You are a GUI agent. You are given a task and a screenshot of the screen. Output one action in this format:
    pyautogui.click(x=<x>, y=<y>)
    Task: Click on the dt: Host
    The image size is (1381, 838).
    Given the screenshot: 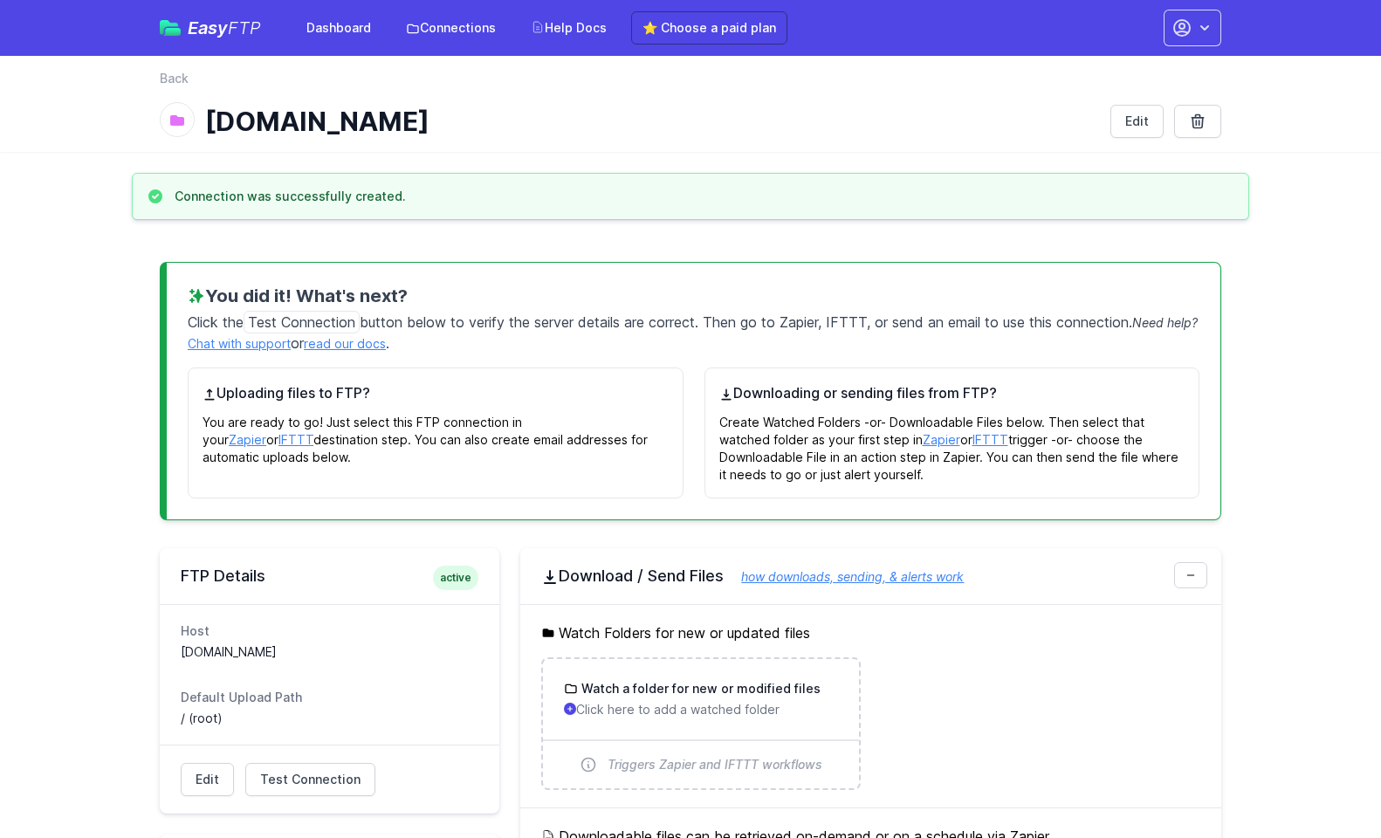 What is the action you would take?
    pyautogui.click(x=329, y=631)
    